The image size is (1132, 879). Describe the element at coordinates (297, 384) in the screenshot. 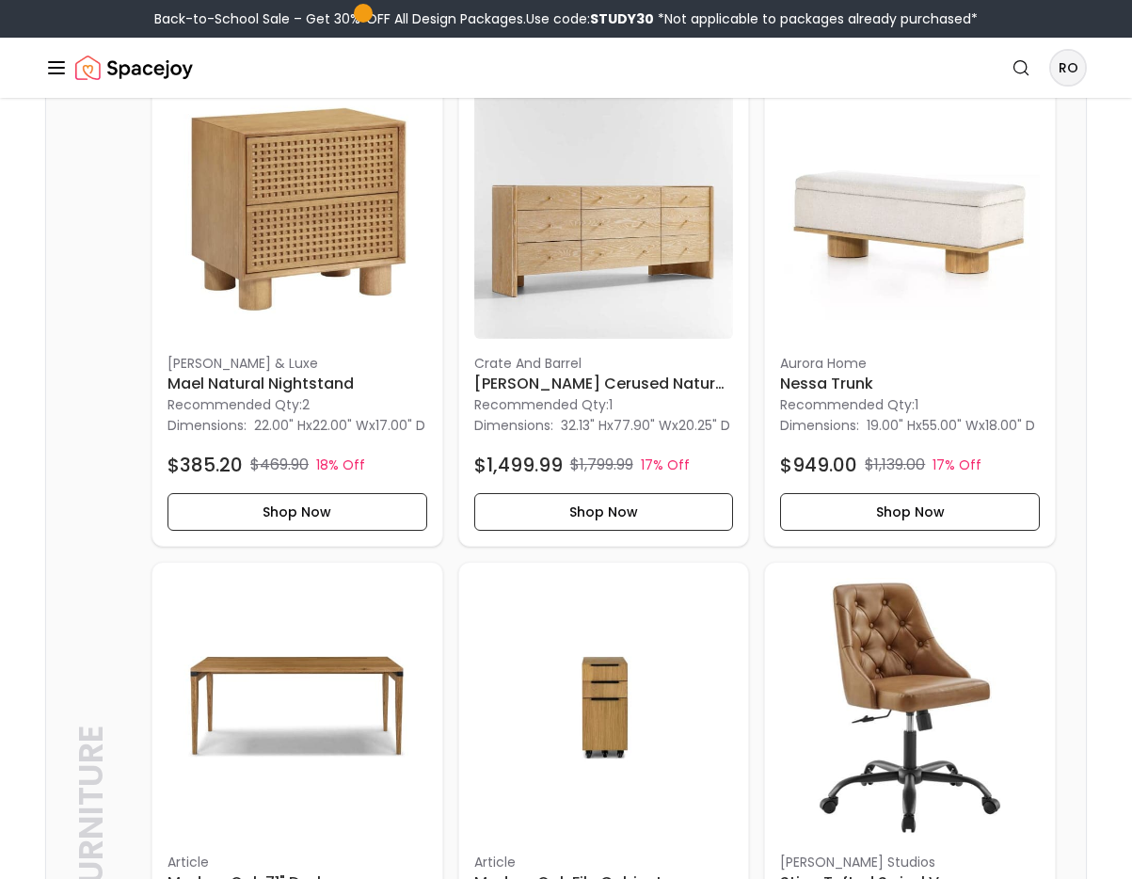

I see `h6: Mael Natural Nightstand` at that location.